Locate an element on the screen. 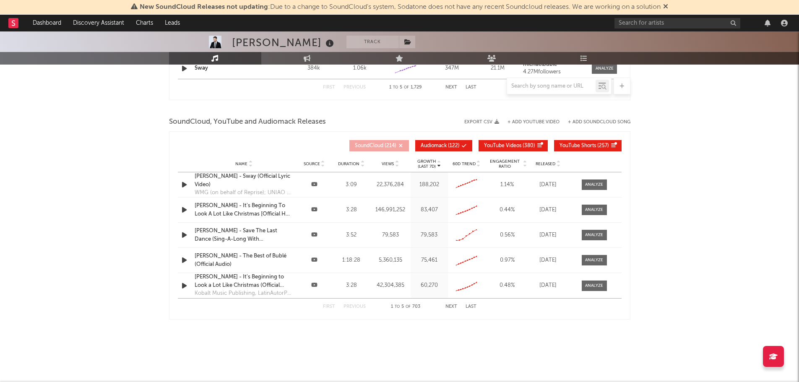  div: 3:09 is located at coordinates (351, 185).